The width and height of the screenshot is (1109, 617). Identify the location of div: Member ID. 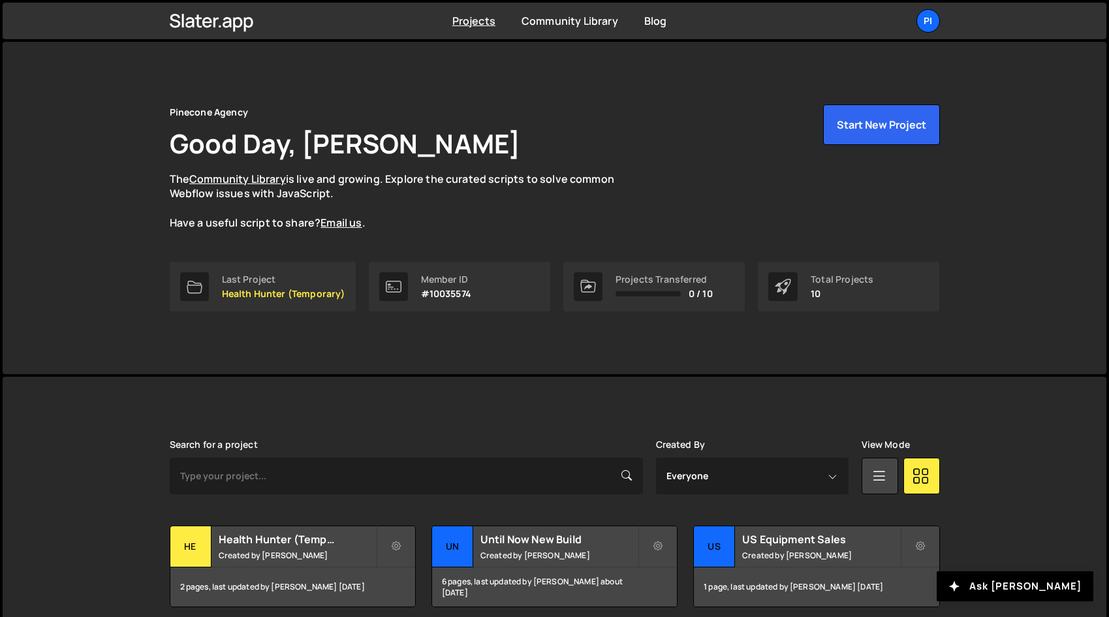
(446, 279).